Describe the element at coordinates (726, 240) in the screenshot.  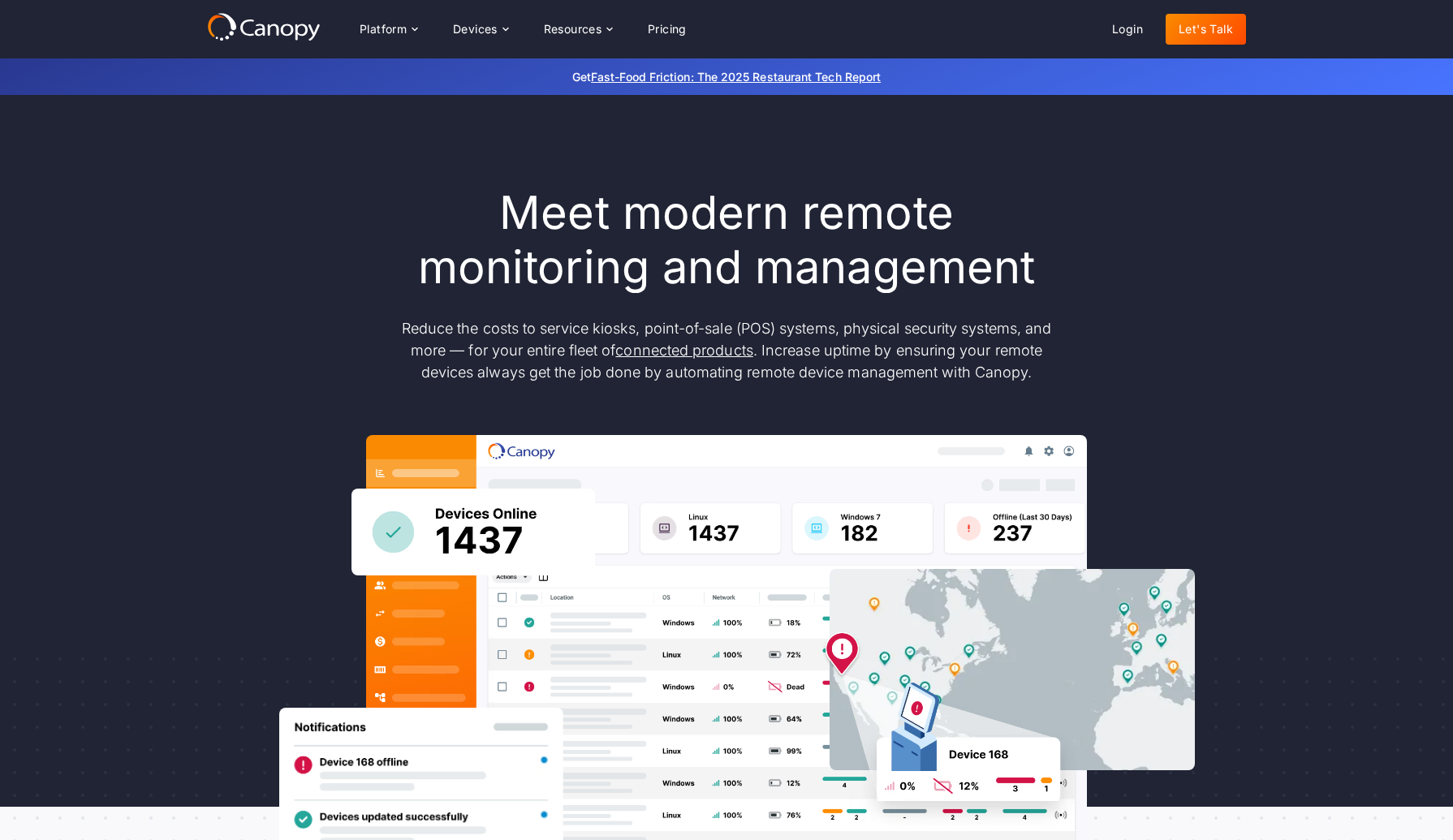
I see `h1: Meet modern remote monitoring and management` at that location.